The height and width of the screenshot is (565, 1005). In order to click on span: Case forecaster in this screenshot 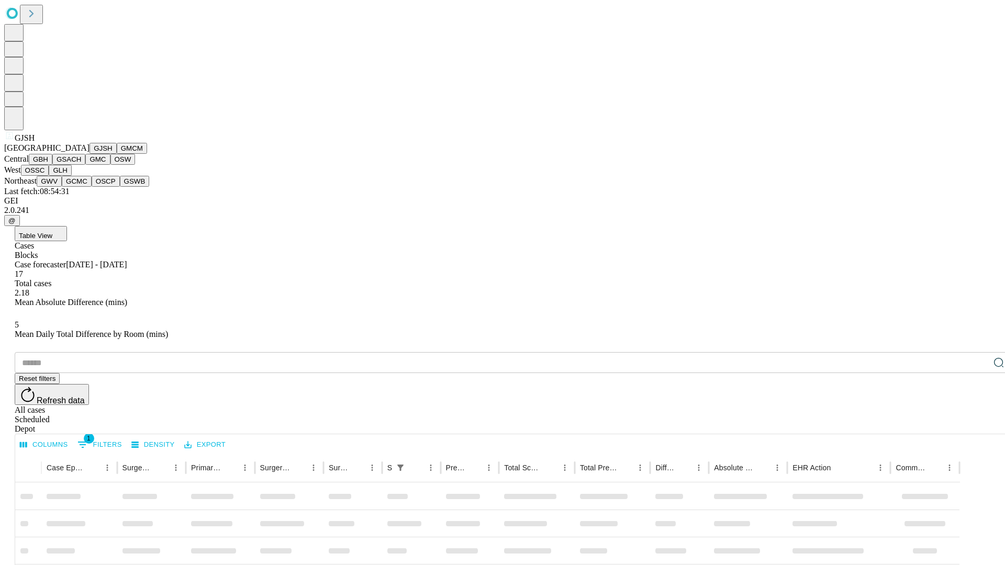, I will do `click(40, 264)`.